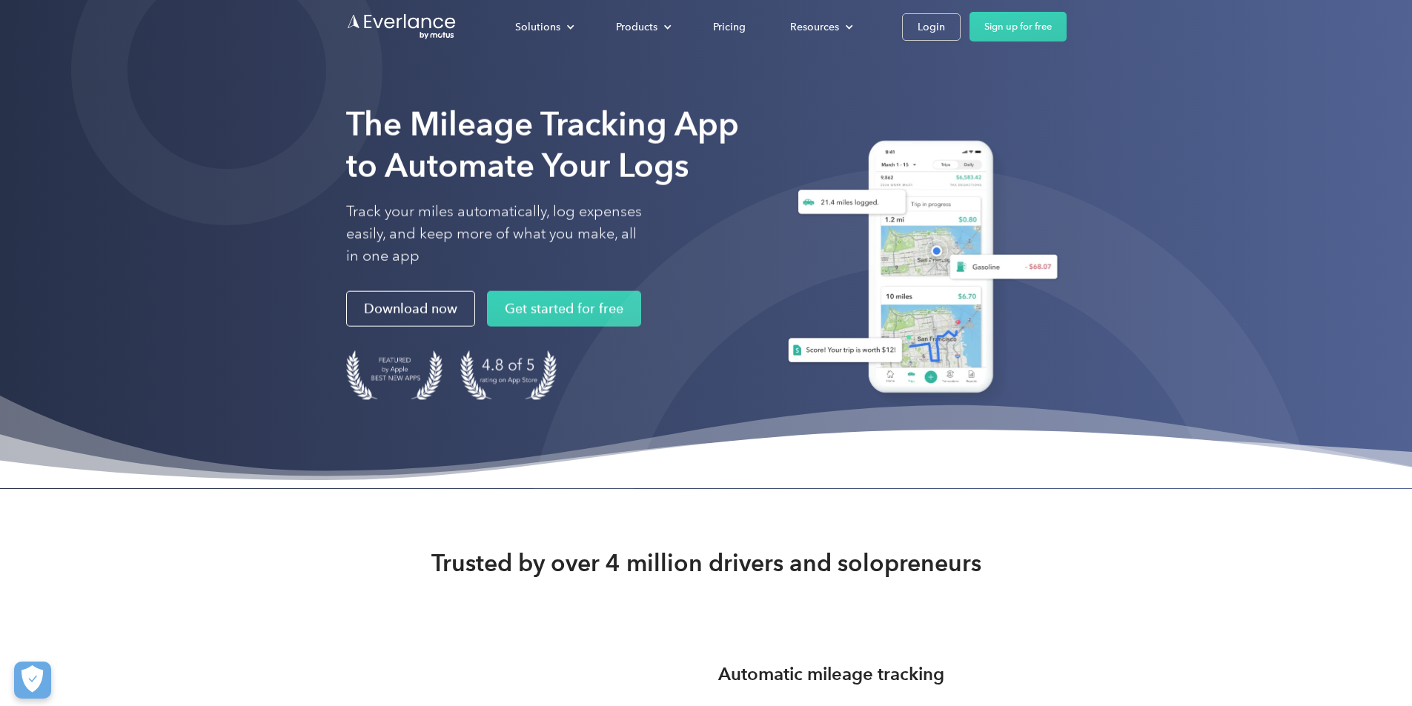  Describe the element at coordinates (411, 309) in the screenshot. I see `a: Download now` at that location.